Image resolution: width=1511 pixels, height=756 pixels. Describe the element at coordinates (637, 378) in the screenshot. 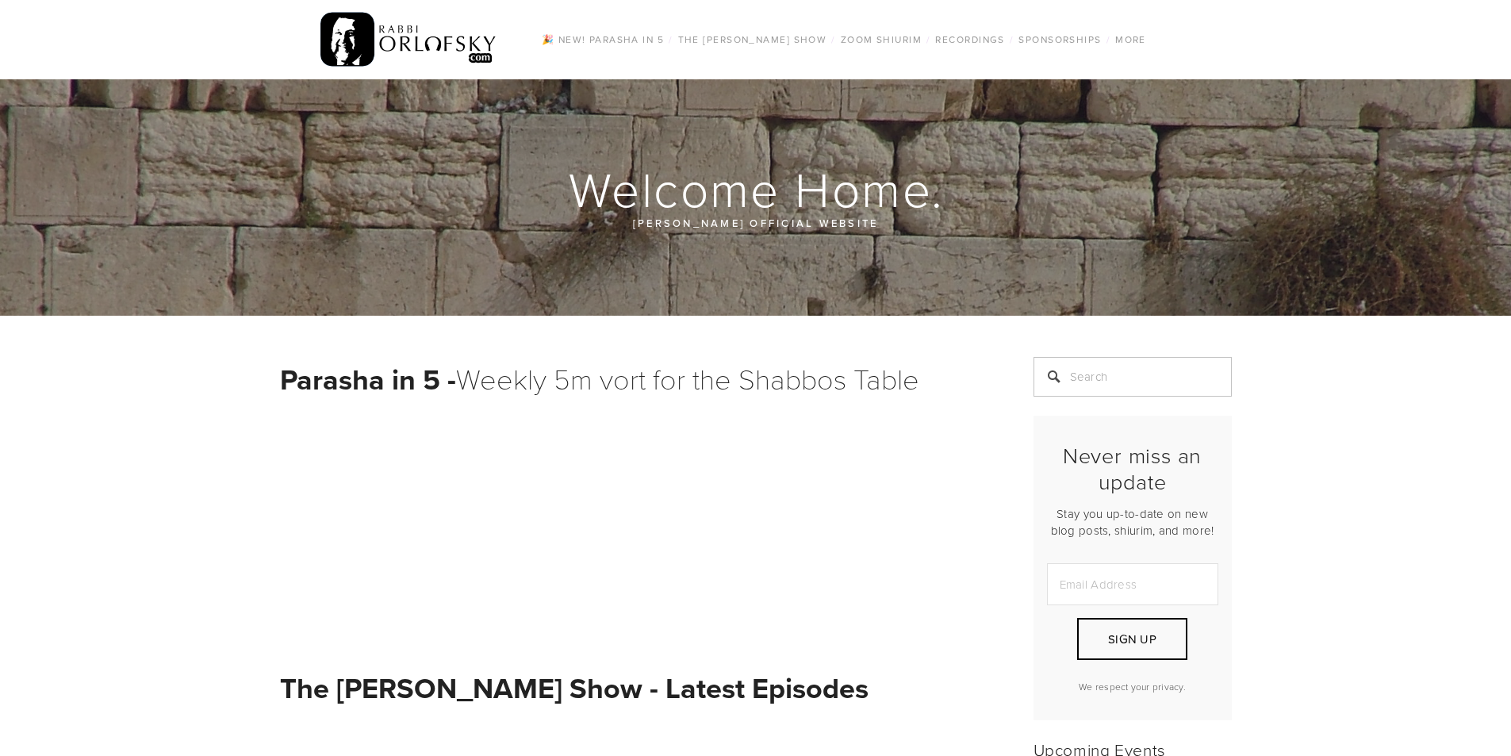

I see `h1: Weekly 5m vort for the Shabbos Table` at that location.